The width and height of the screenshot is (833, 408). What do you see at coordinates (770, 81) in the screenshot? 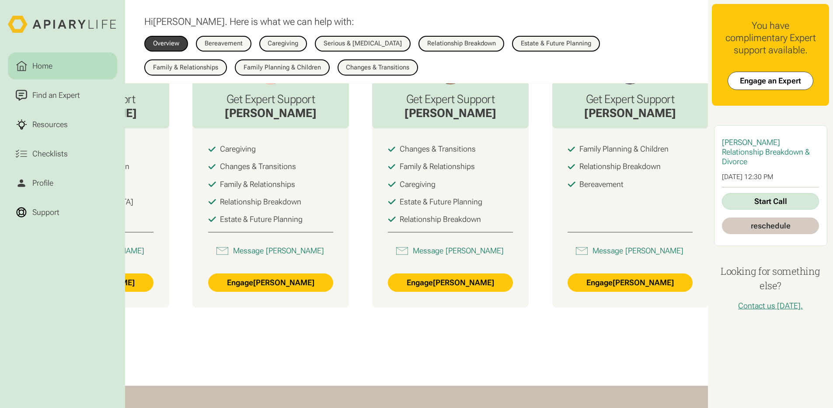
I see `a: Engage an Expert` at bounding box center [770, 81].